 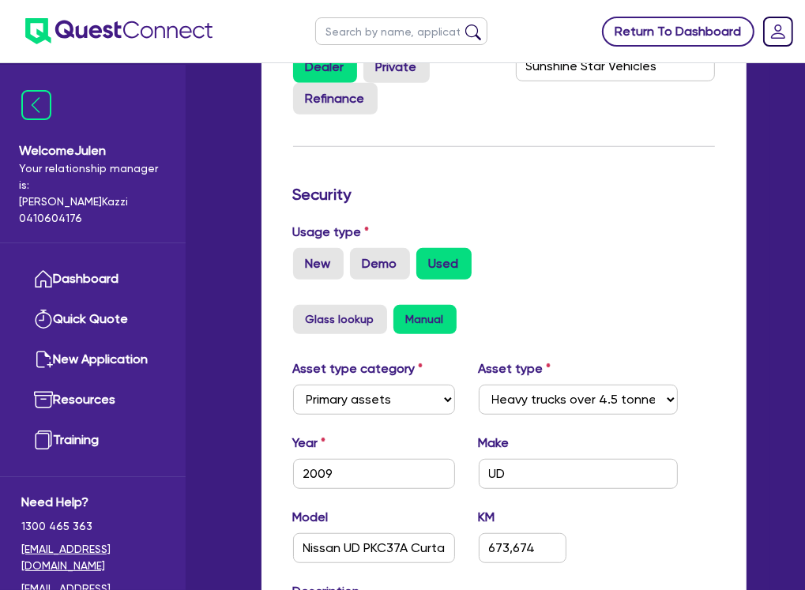 What do you see at coordinates (318, 264) in the screenshot?
I see `label: New` at bounding box center [318, 264].